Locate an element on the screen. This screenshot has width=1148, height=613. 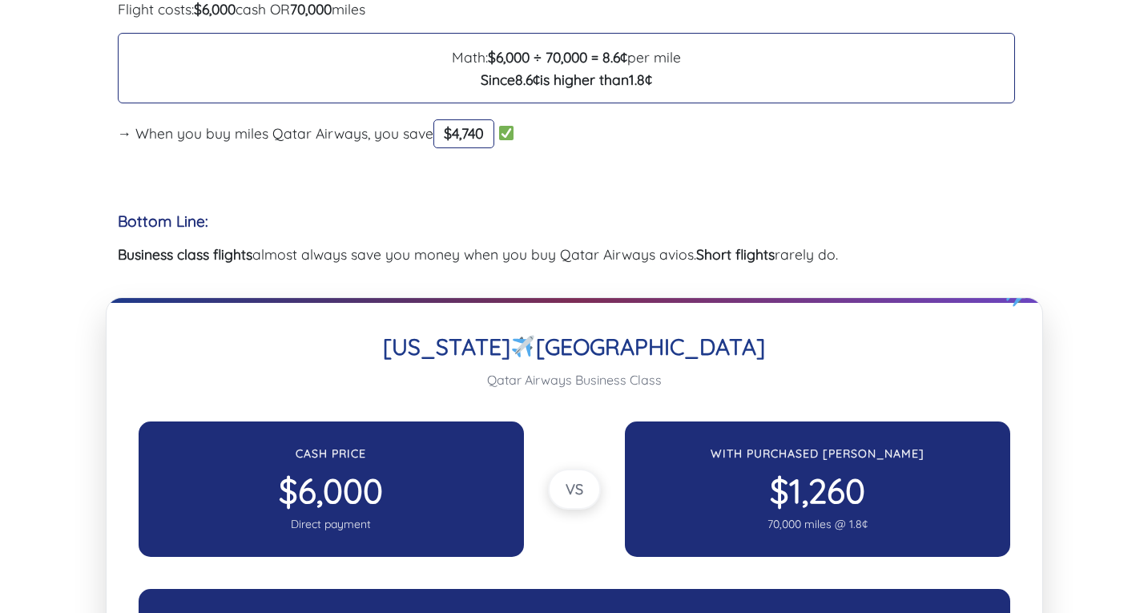
div: Direct payment is located at coordinates (331, 524).